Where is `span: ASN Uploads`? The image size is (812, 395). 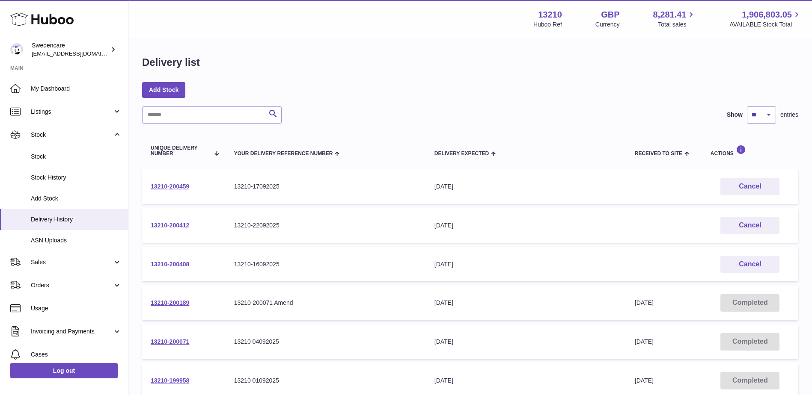
span: ASN Uploads is located at coordinates (76, 241).